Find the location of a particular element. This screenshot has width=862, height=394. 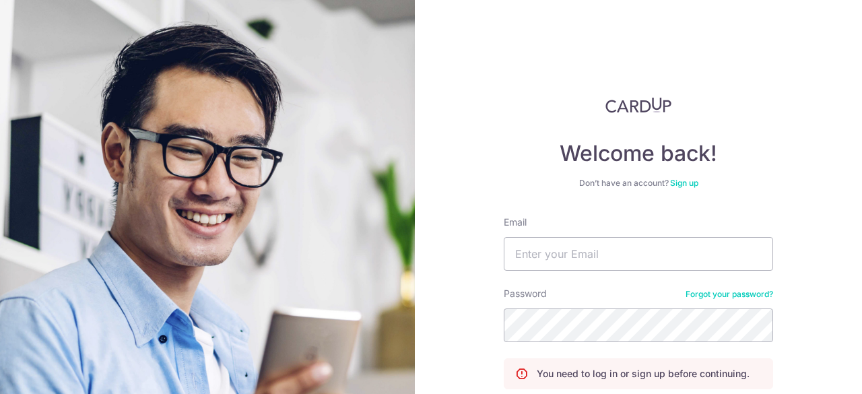

p: You need to log in or sign up before continuing. is located at coordinates (643, 374).